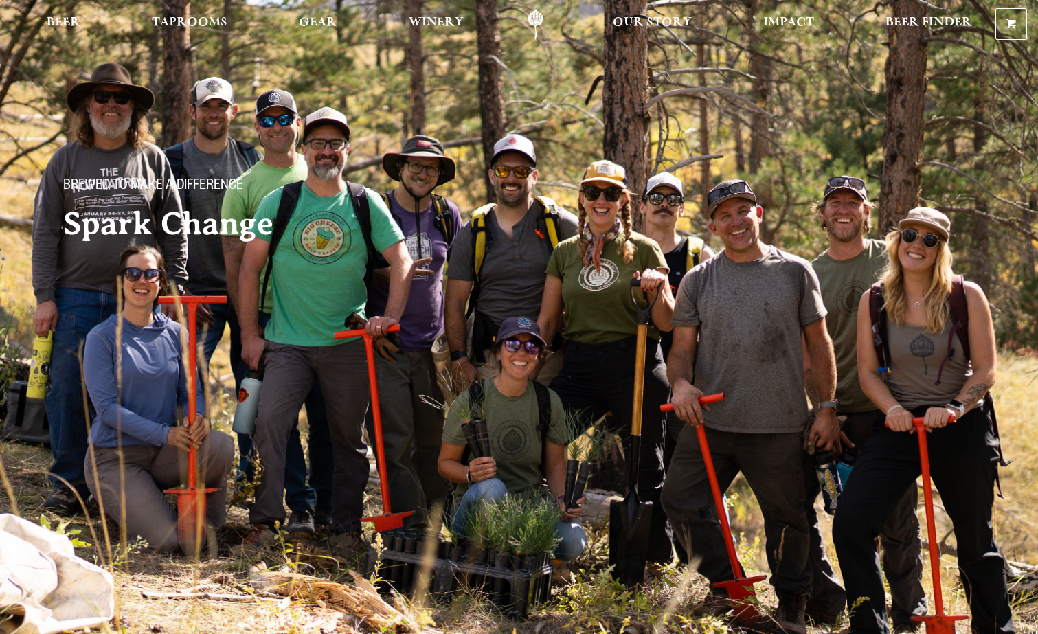 The width and height of the screenshot is (1038, 634). Describe the element at coordinates (652, 23) in the screenshot. I see `span: Our Story` at that location.